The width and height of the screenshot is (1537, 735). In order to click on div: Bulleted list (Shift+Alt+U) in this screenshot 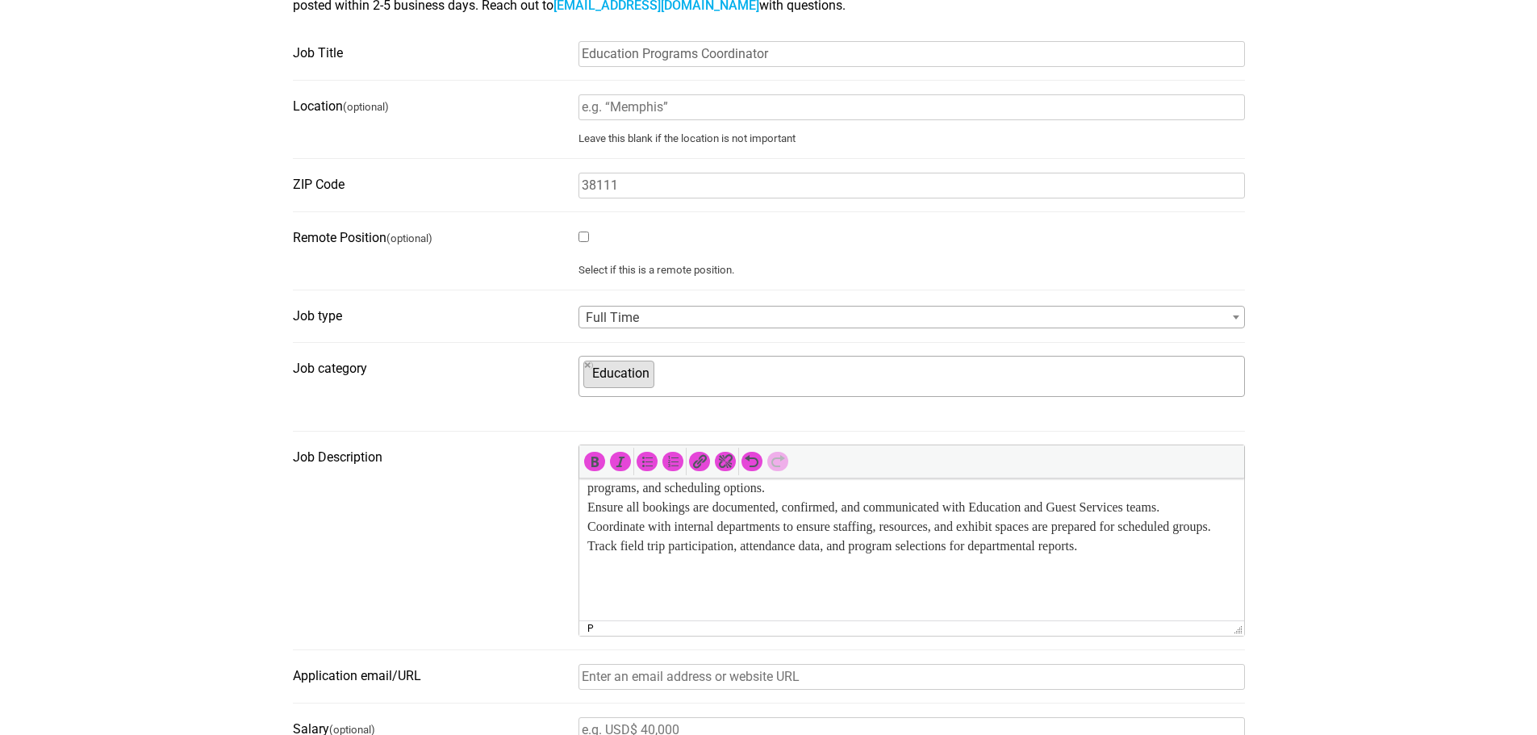, I will do `click(647, 461)`.